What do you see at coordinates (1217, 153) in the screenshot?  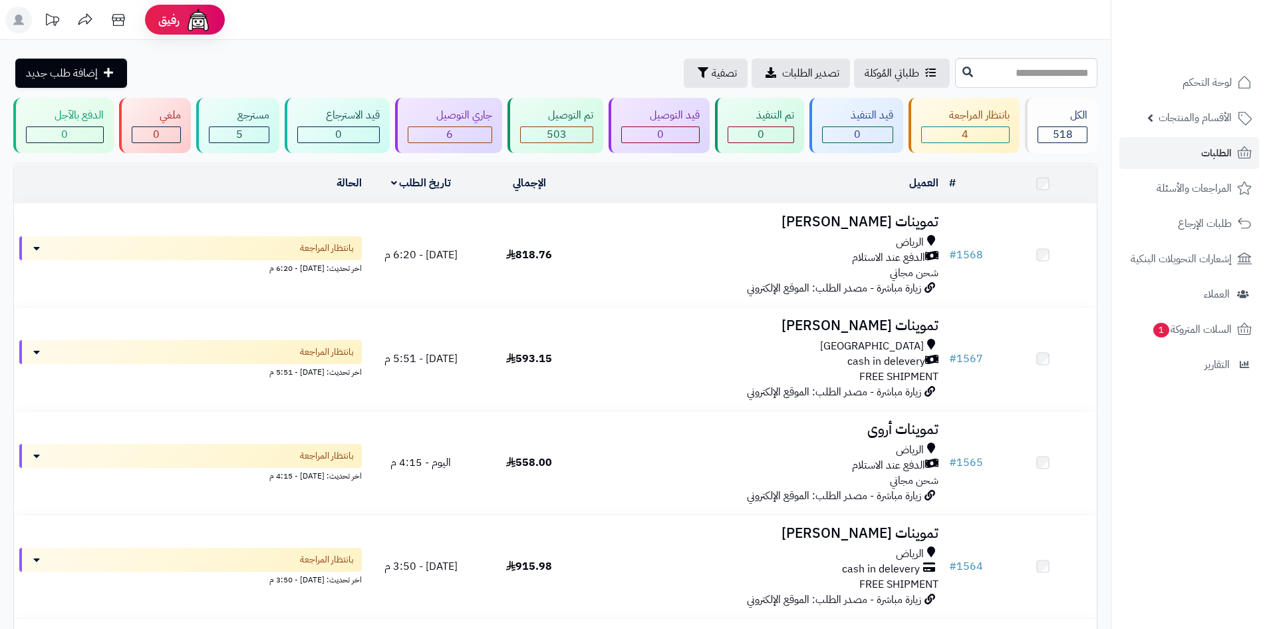 I see `span: الطلبات` at bounding box center [1217, 153].